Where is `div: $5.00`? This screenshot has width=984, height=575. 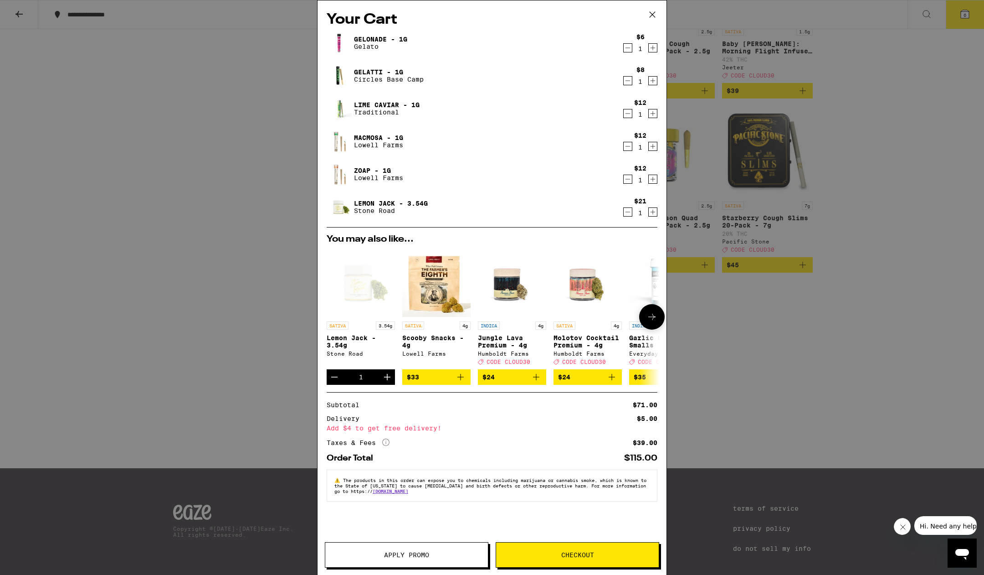 div: $5.00 is located at coordinates (647, 418).